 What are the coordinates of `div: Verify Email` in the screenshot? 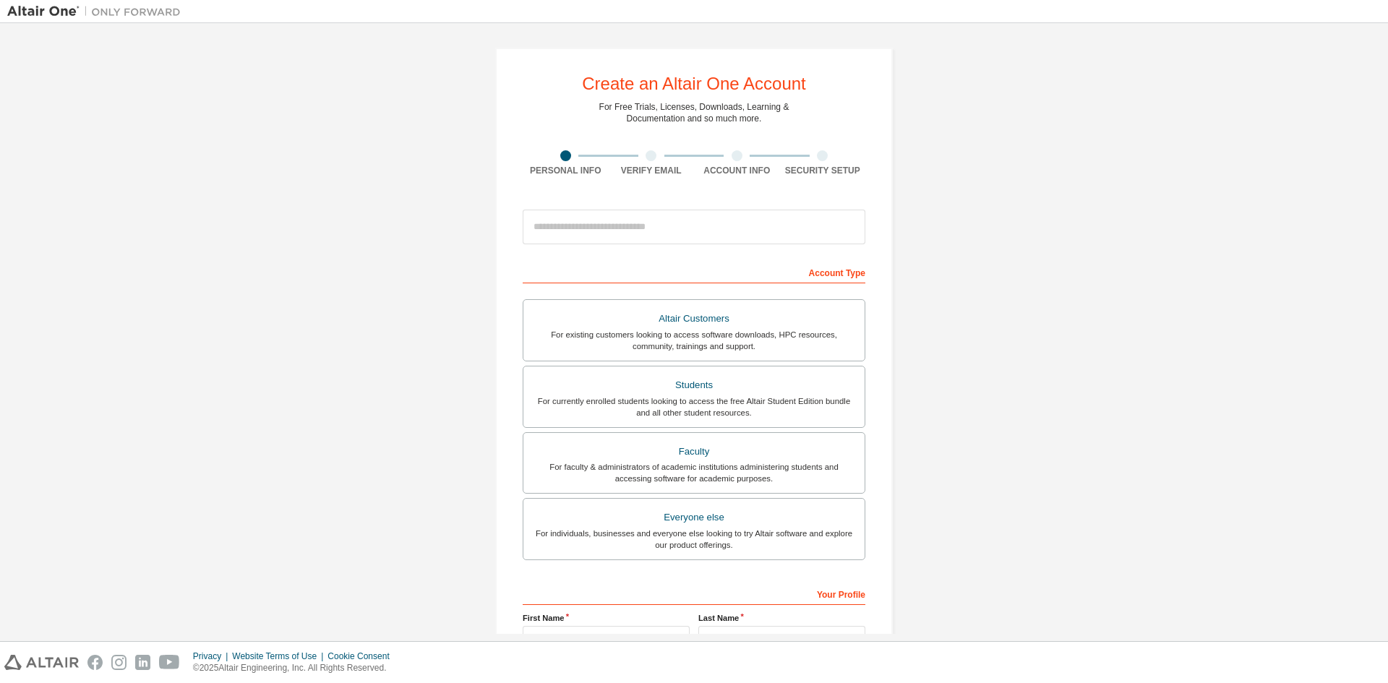 It's located at (651, 171).